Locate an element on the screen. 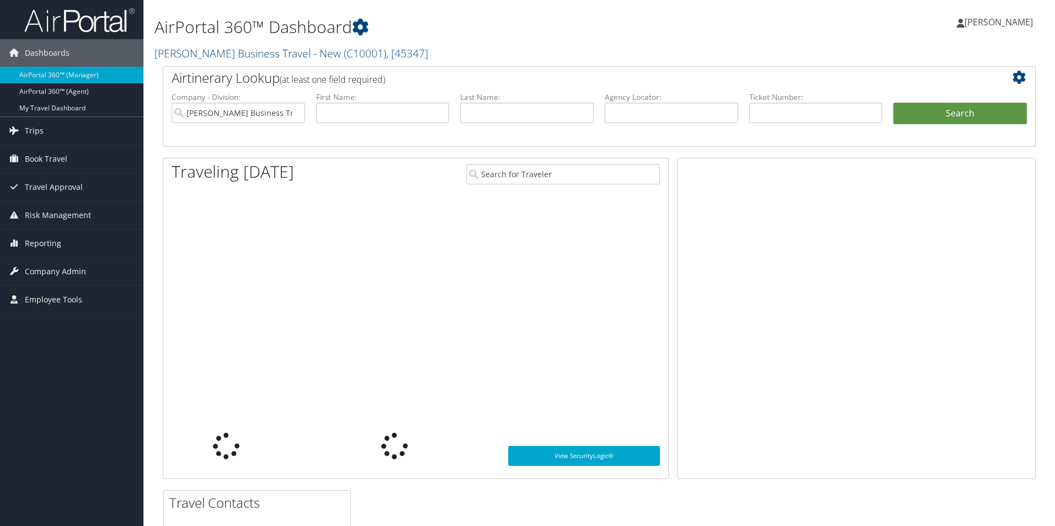 The image size is (1055, 526). label: Agency Locator: is located at coordinates (671, 97).